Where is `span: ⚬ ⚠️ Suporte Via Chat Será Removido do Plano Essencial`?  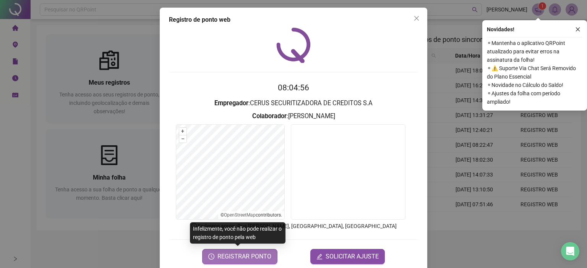 span: ⚬ ⚠️ Suporte Via Chat Será Removido do Plano Essencial is located at coordinates (534, 73).